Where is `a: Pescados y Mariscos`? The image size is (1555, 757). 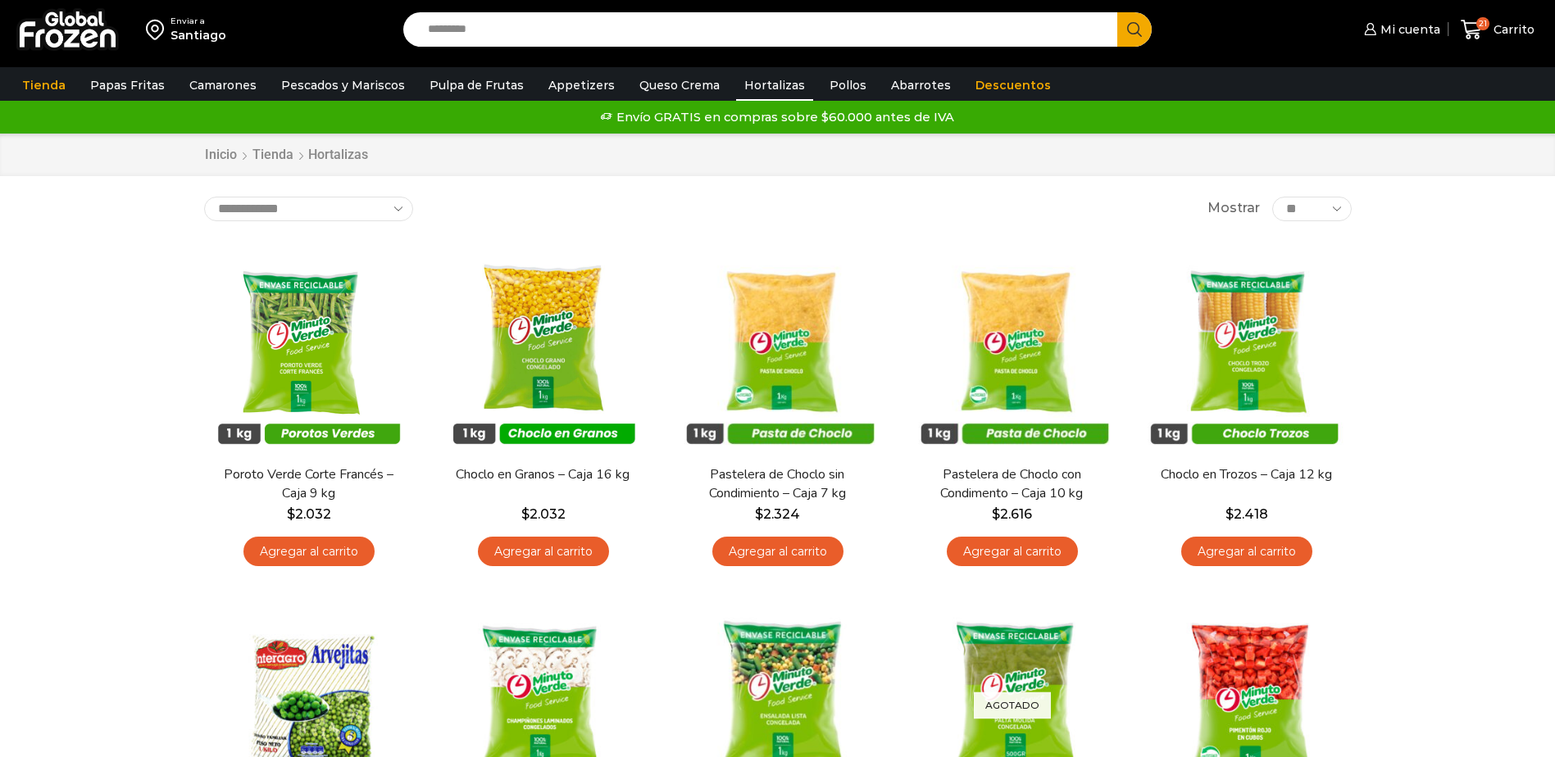 a: Pescados y Mariscos is located at coordinates (343, 85).